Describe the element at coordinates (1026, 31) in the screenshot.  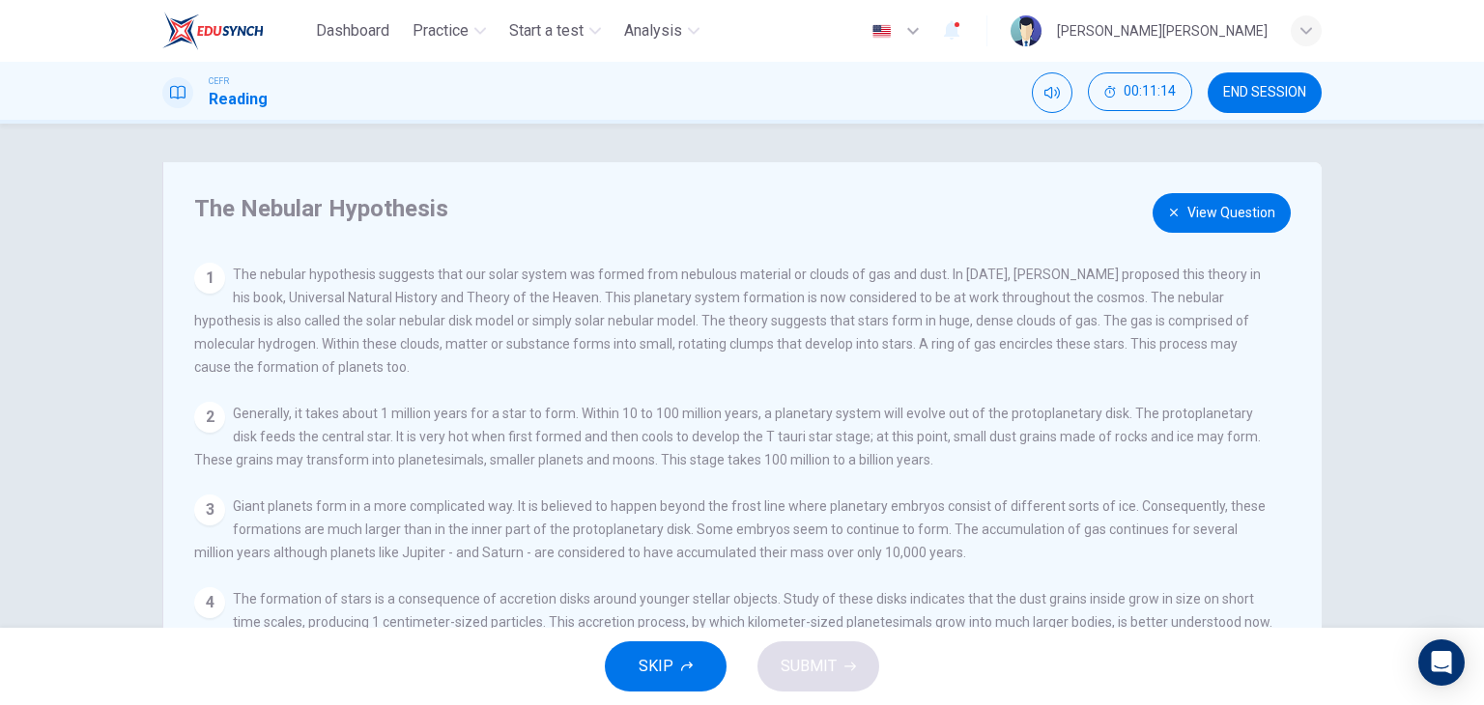
I see `img: Profile picture` at that location.